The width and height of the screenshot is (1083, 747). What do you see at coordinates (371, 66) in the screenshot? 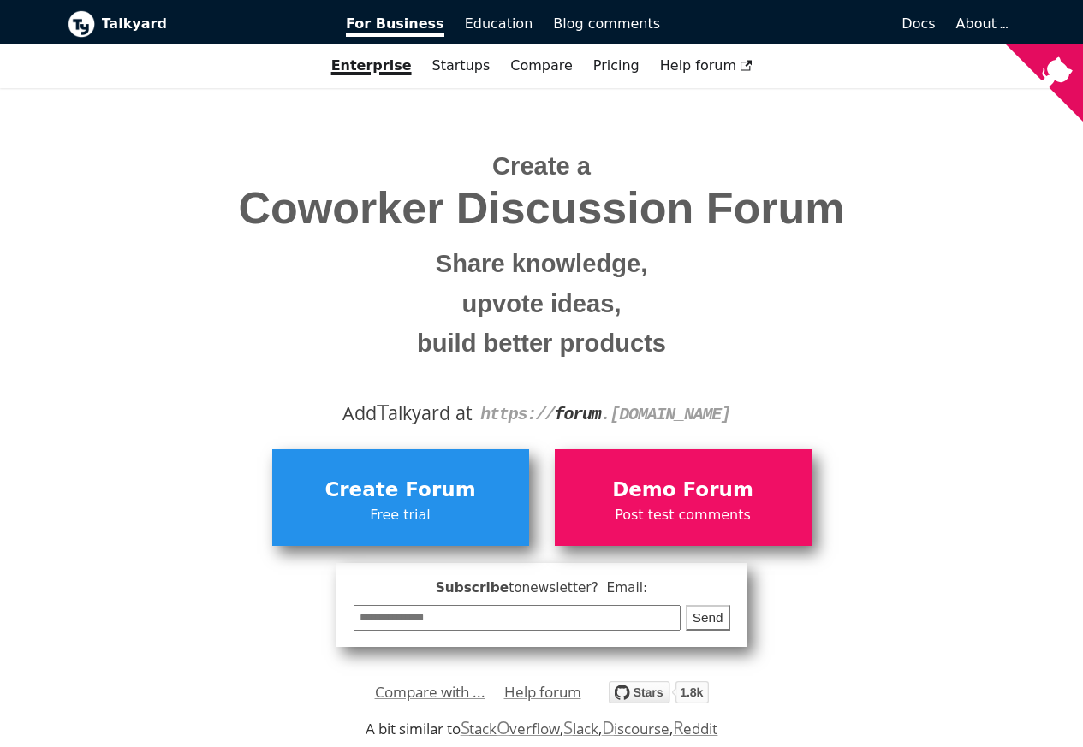
I see `a: Enterprise` at bounding box center [371, 66].